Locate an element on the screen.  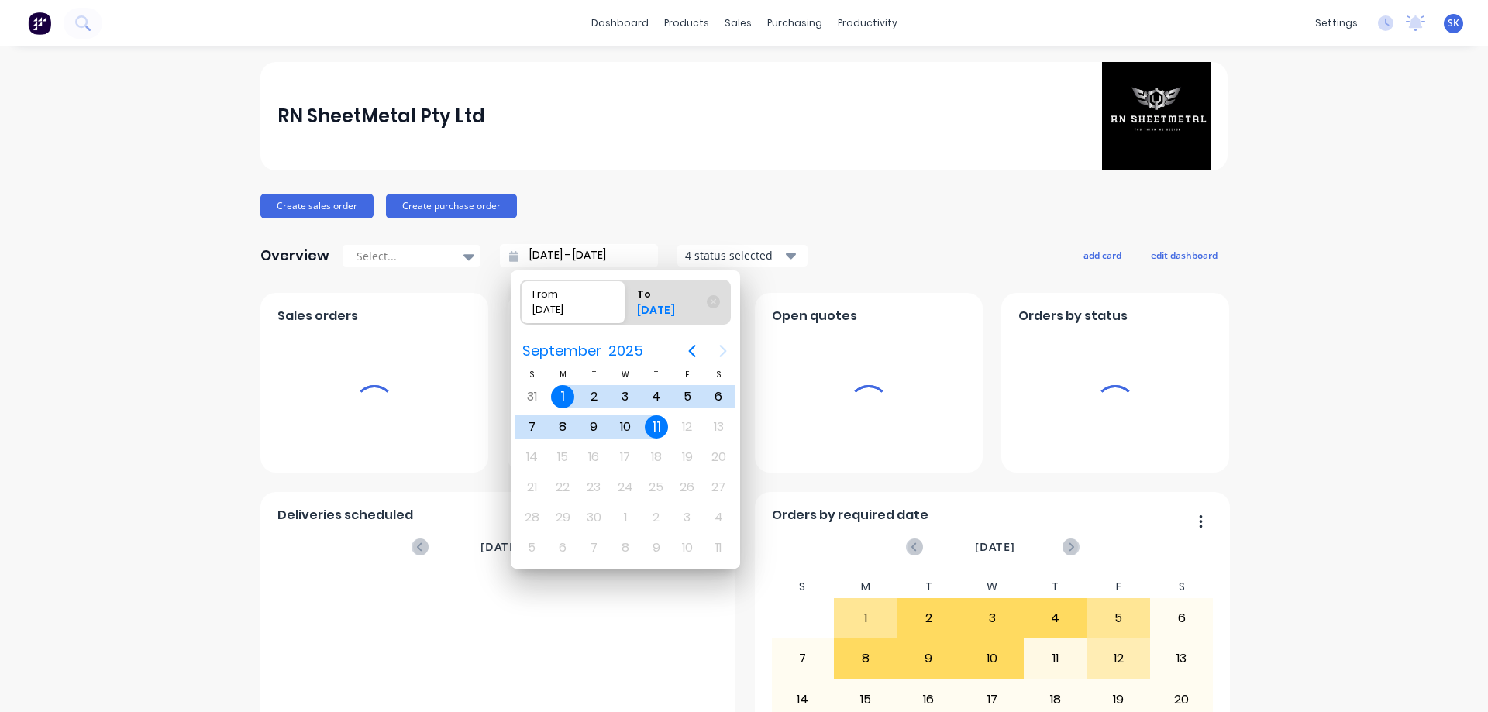
div: Thursday, September 18, 2025 is located at coordinates (656, 457).